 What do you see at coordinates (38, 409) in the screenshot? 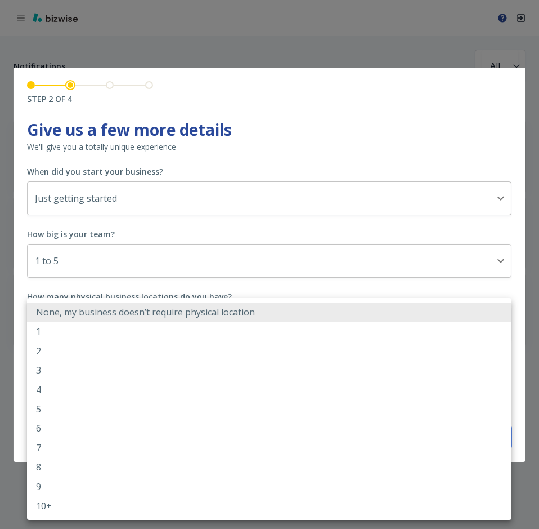
I see `p: 5` at bounding box center [38, 409].